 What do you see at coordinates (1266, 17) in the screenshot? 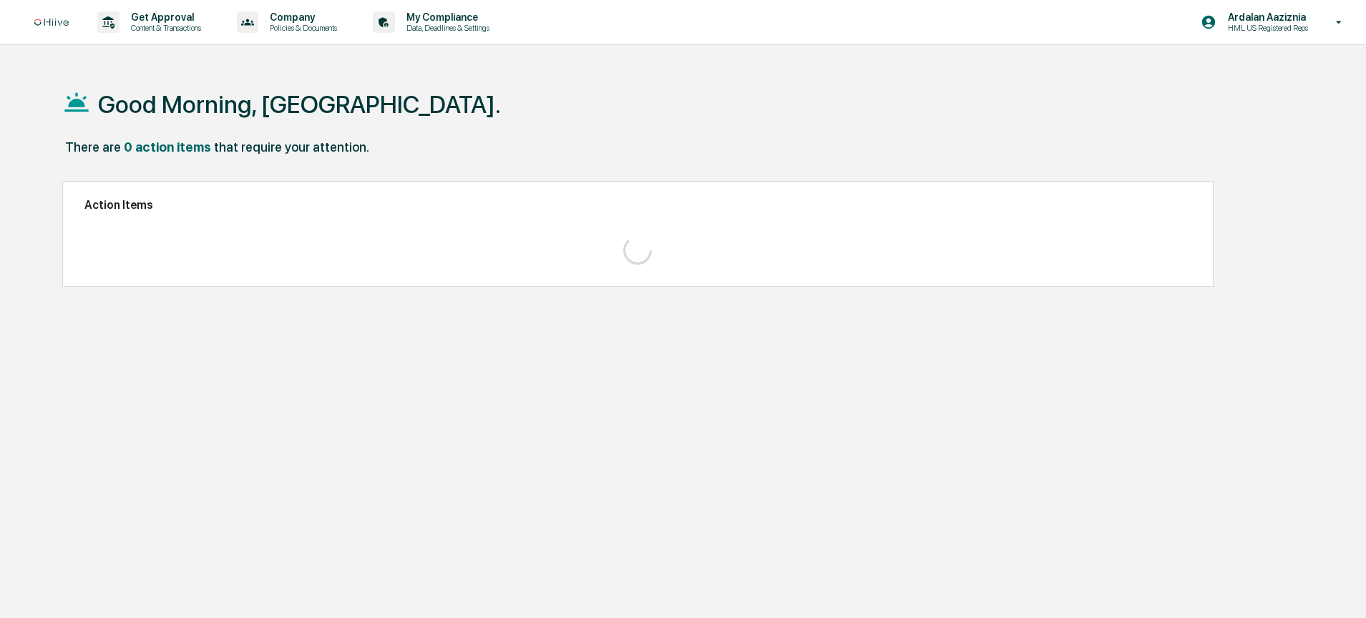
I see `p: Ardalan Aaziznia` at bounding box center [1266, 17].